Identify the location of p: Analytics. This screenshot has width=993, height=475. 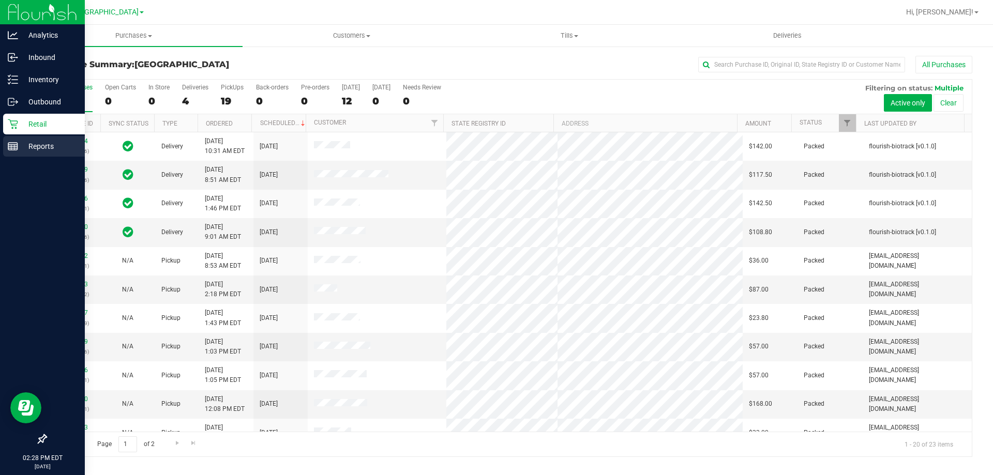
(49, 35).